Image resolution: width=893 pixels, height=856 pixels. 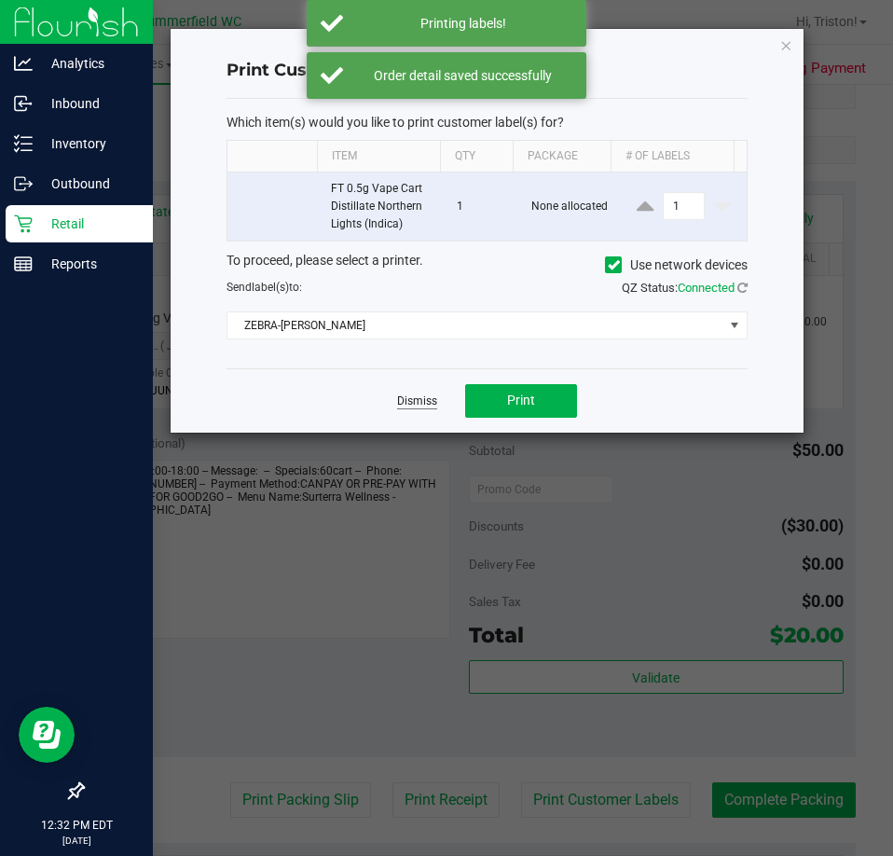 I want to click on p: Outbound, so click(x=89, y=184).